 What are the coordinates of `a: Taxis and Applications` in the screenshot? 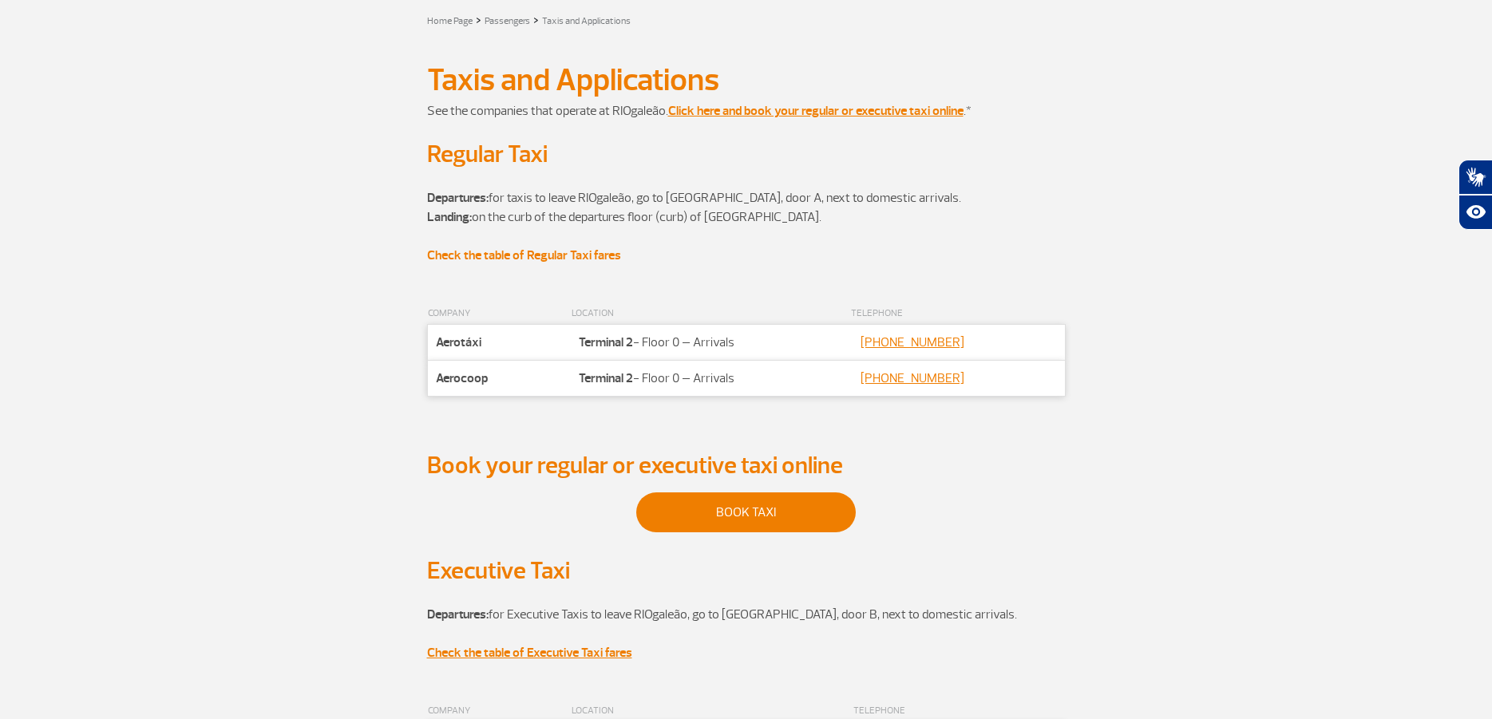 It's located at (586, 21).